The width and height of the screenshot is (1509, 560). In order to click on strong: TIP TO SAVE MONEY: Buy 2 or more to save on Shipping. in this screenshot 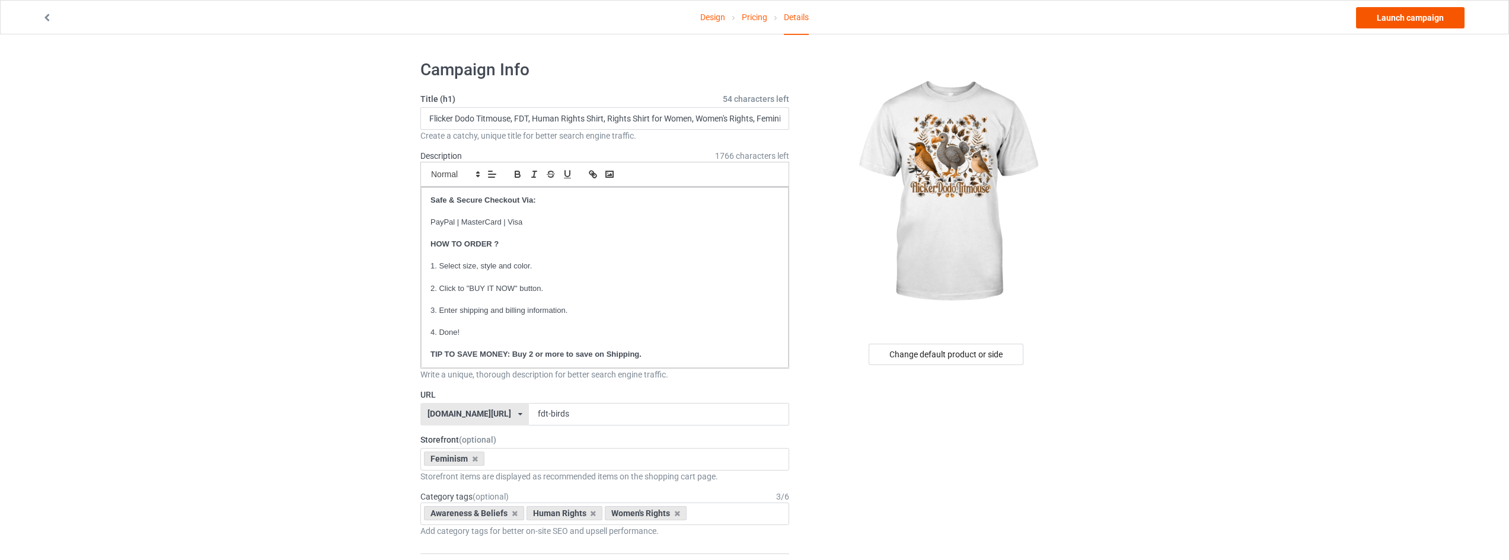, I will do `click(536, 354)`.